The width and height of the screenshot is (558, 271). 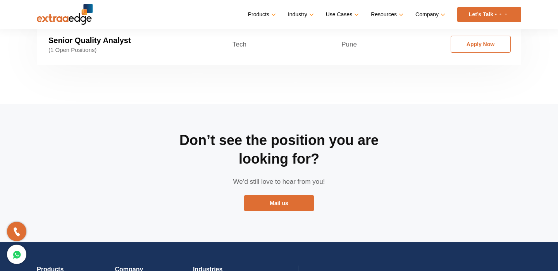 I want to click on strong: Senior Quality Analyst, so click(x=89, y=40).